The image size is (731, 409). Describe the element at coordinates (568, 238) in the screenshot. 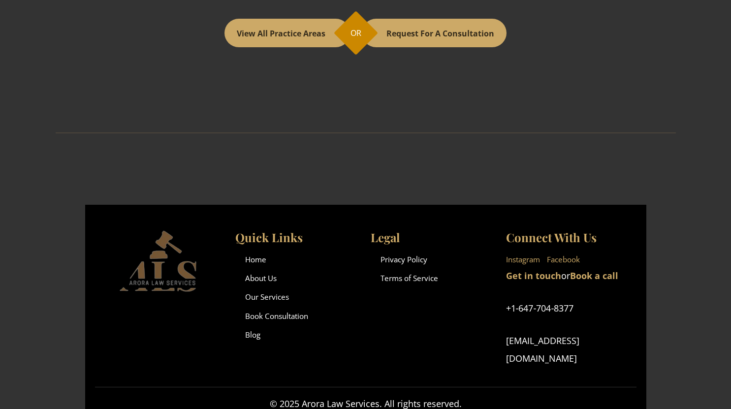

I see `h3: Connect With Us` at that location.